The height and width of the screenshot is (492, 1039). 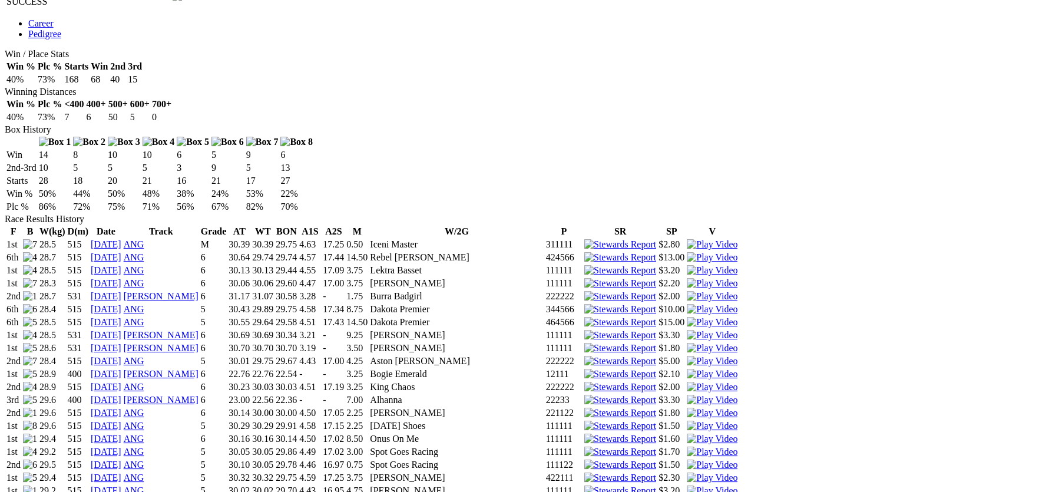 What do you see at coordinates (310, 257) in the screenshot?
I see `td: 4.57` at bounding box center [310, 257].